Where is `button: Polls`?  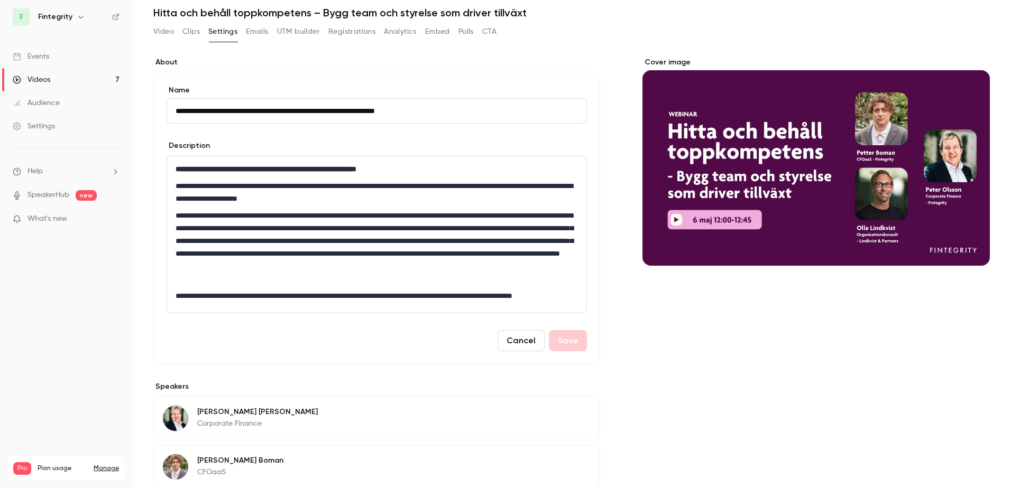
button: Polls is located at coordinates (466, 32).